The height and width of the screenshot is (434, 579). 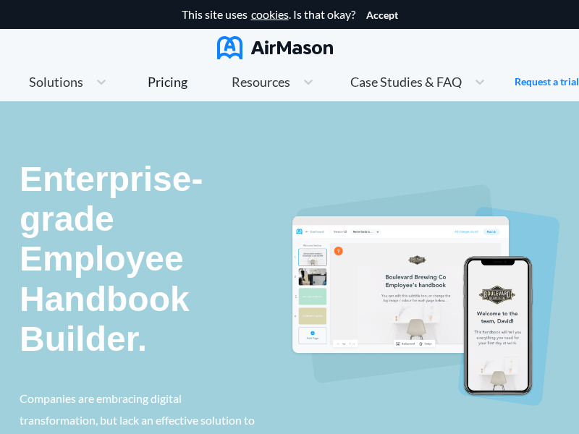 What do you see at coordinates (261, 82) in the screenshot?
I see `span: Resources` at bounding box center [261, 82].